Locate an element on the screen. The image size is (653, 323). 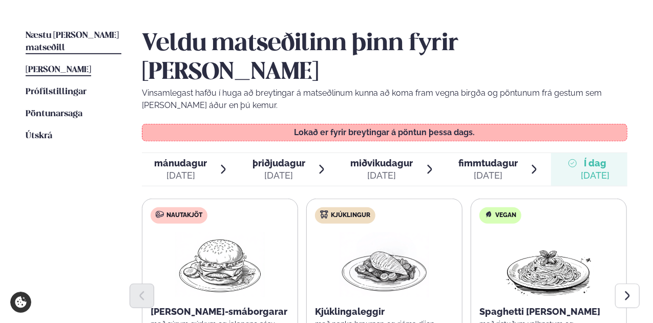
button: Previous slide is located at coordinates (142, 296).